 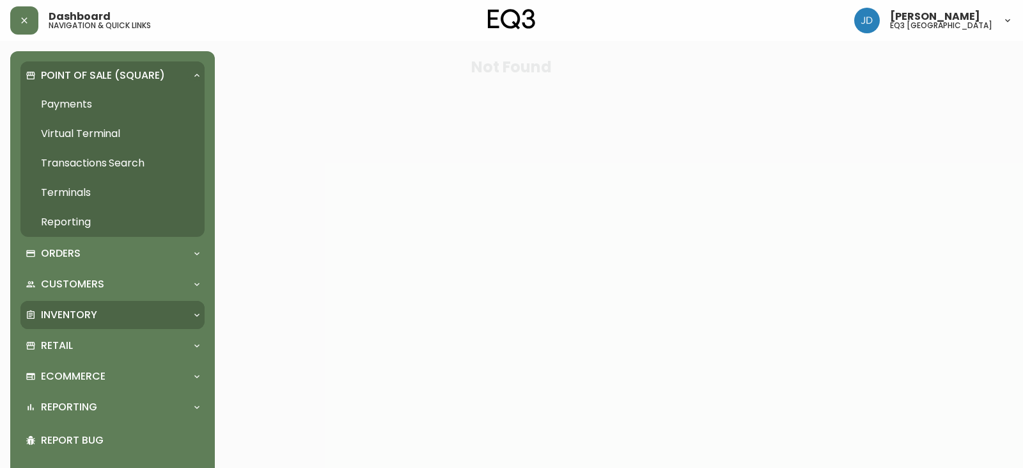 I want to click on p: Point of Sale (Square), so click(x=103, y=75).